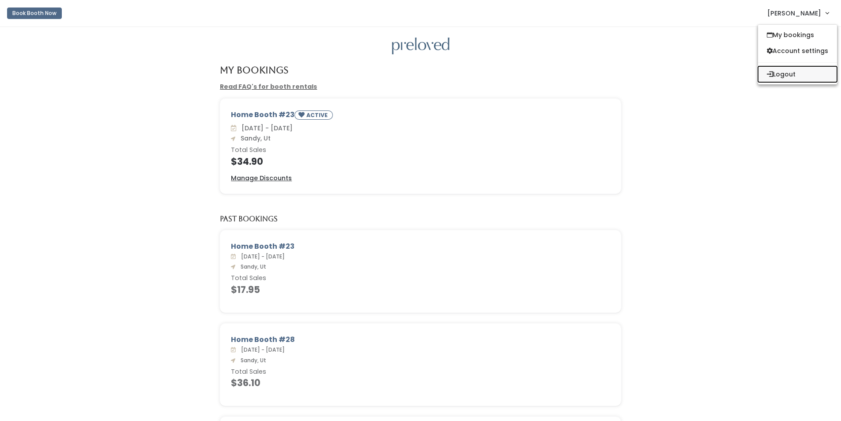 This screenshot has height=421, width=841. I want to click on a: Read FAQ's for booth rentals, so click(268, 87).